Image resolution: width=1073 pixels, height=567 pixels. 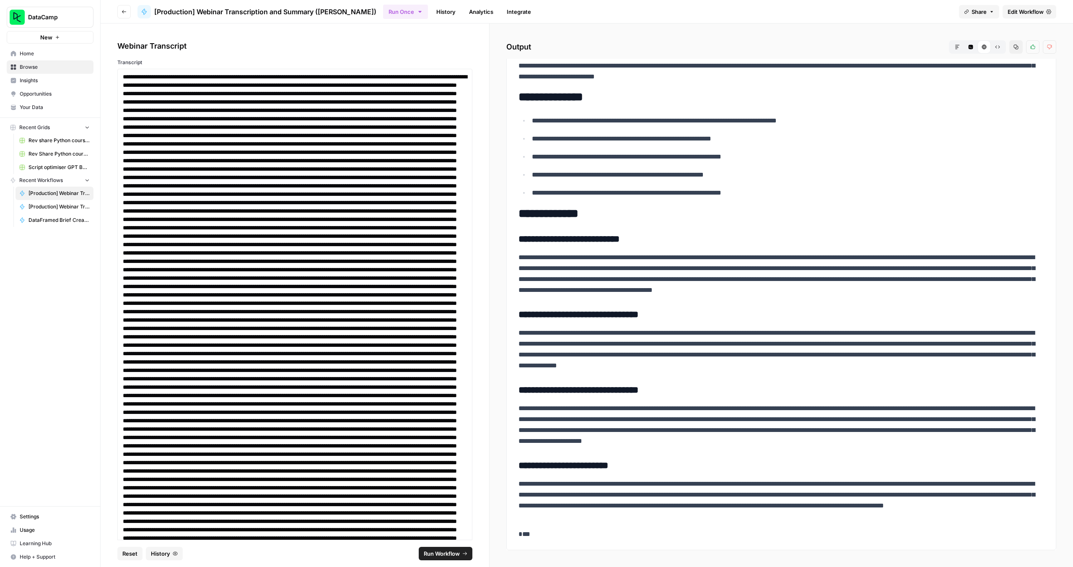 What do you see at coordinates (54, 140) in the screenshot?
I see `a: Rev share Python courses analysis grid` at bounding box center [54, 140].